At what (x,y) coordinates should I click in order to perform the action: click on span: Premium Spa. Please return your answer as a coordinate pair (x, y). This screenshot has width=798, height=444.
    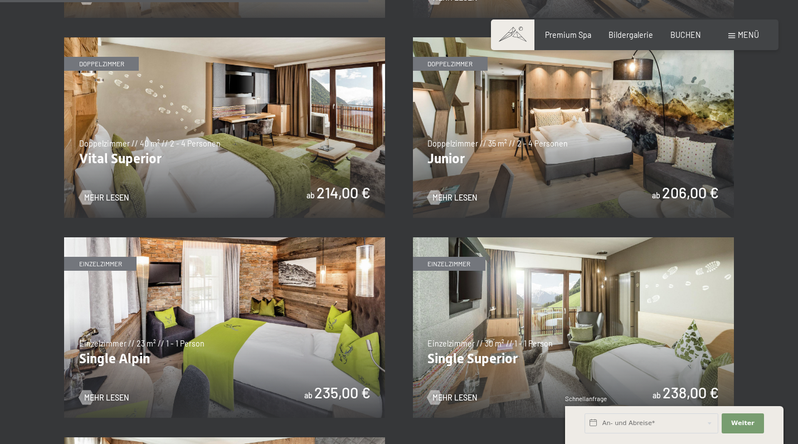
    Looking at the image, I should click on (568, 35).